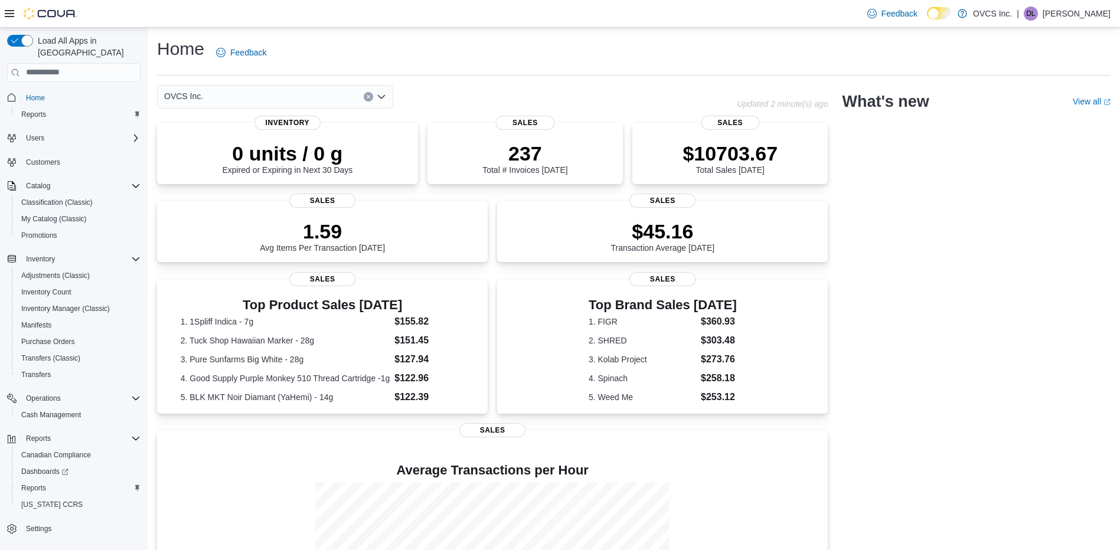 This screenshot has height=550, width=1120. What do you see at coordinates (719, 322) in the screenshot?
I see `dd: $360.93` at bounding box center [719, 322].